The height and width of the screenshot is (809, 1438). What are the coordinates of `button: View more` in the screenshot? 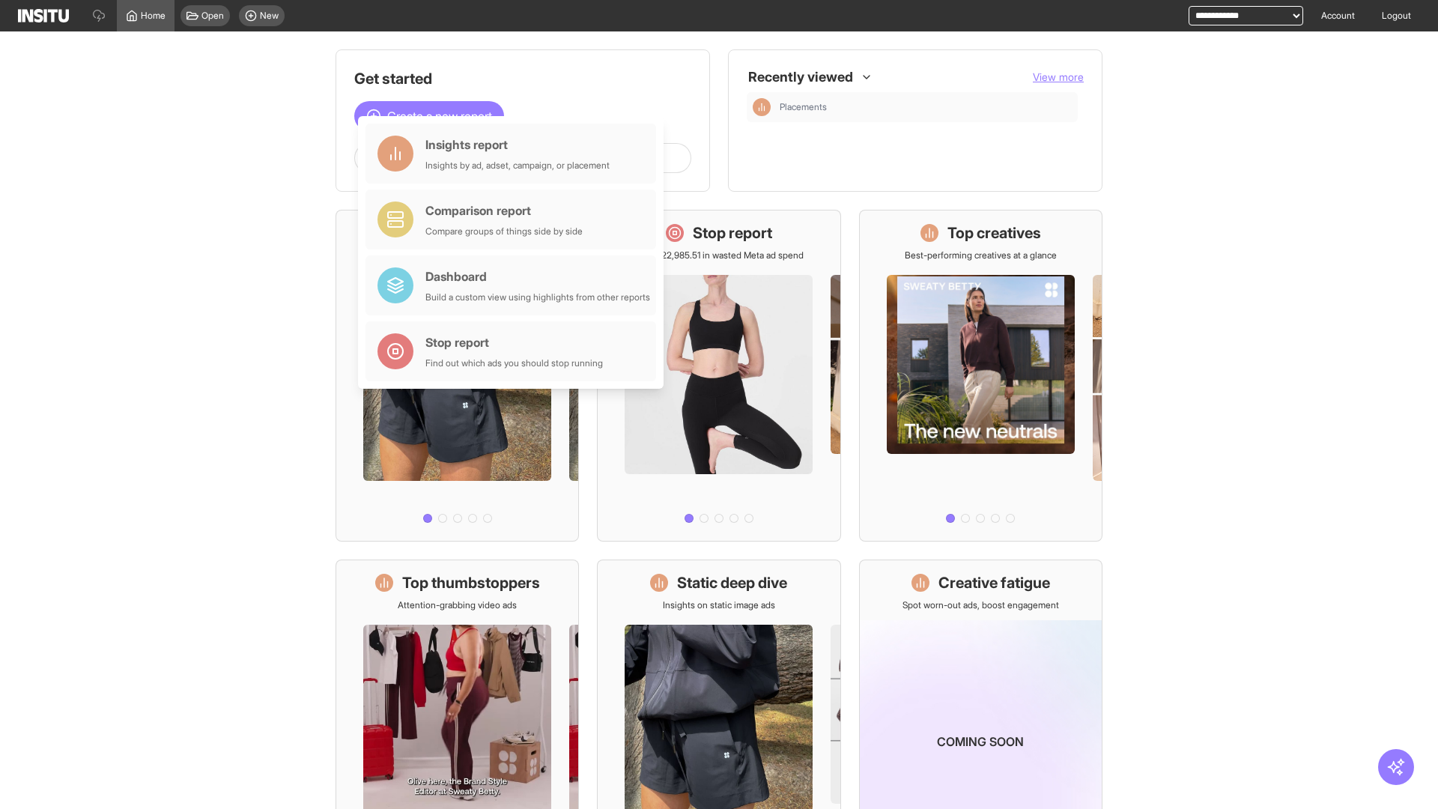 It's located at (1058, 77).